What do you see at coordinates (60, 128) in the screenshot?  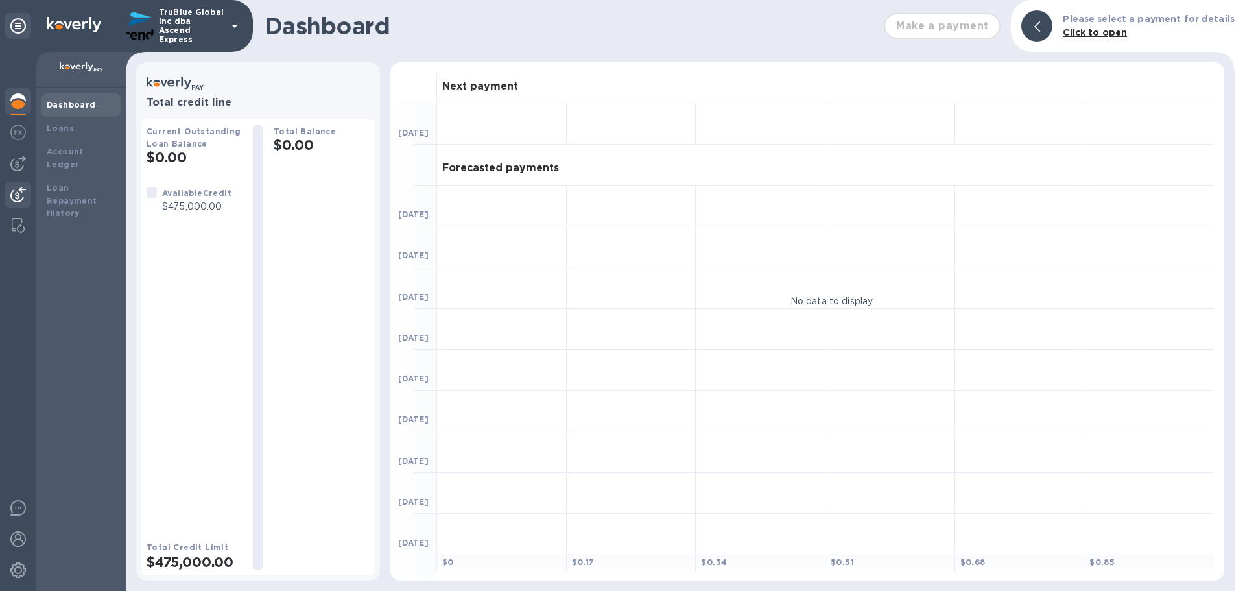 I see `b: Loans` at bounding box center [60, 128].